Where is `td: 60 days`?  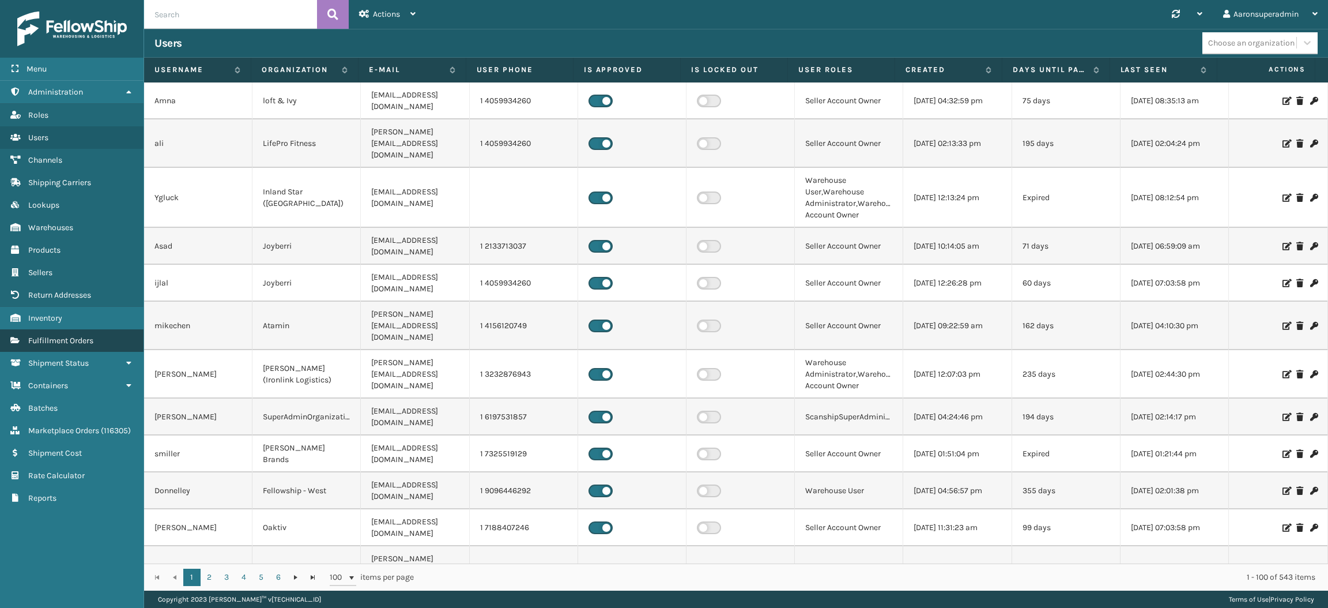
td: 60 days is located at coordinates (1067, 283).